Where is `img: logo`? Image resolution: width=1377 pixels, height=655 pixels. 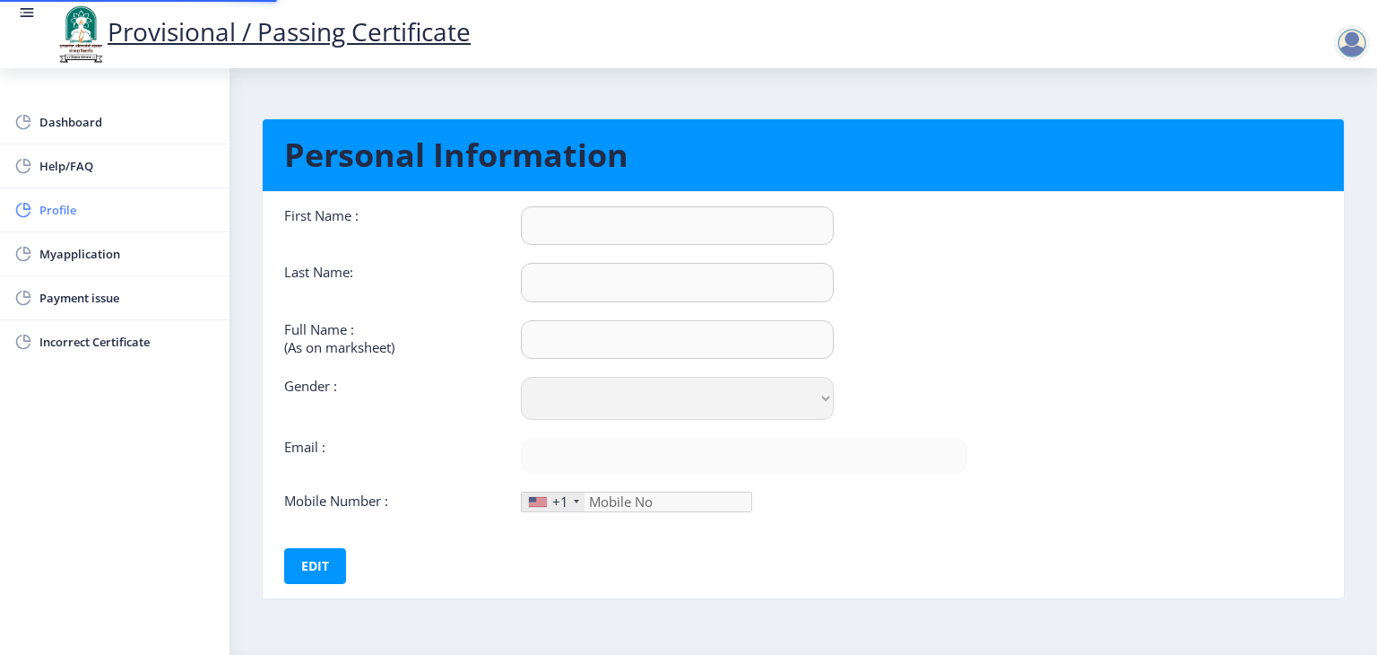 img: logo is located at coordinates (81, 34).